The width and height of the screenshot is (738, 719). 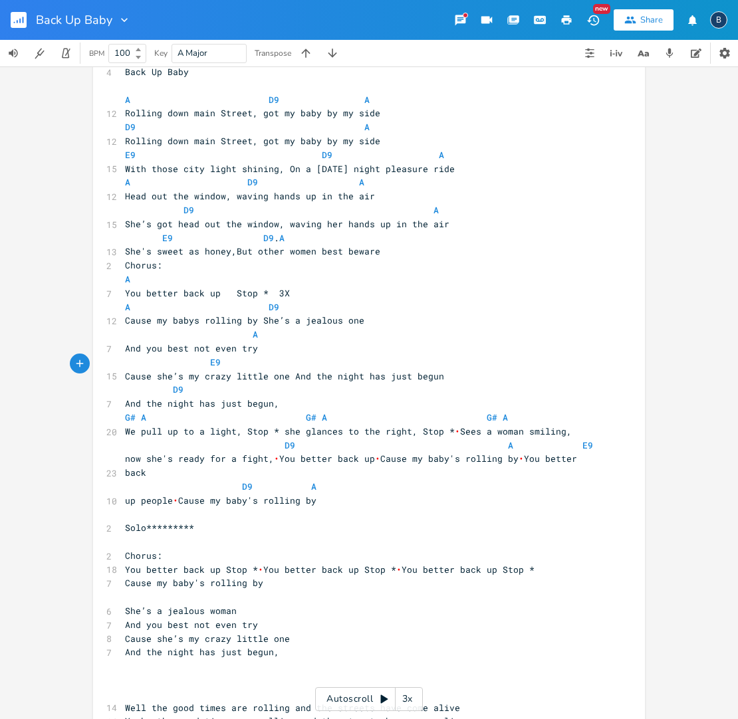 What do you see at coordinates (718, 20) in the screenshot?
I see `button: B` at bounding box center [718, 20].